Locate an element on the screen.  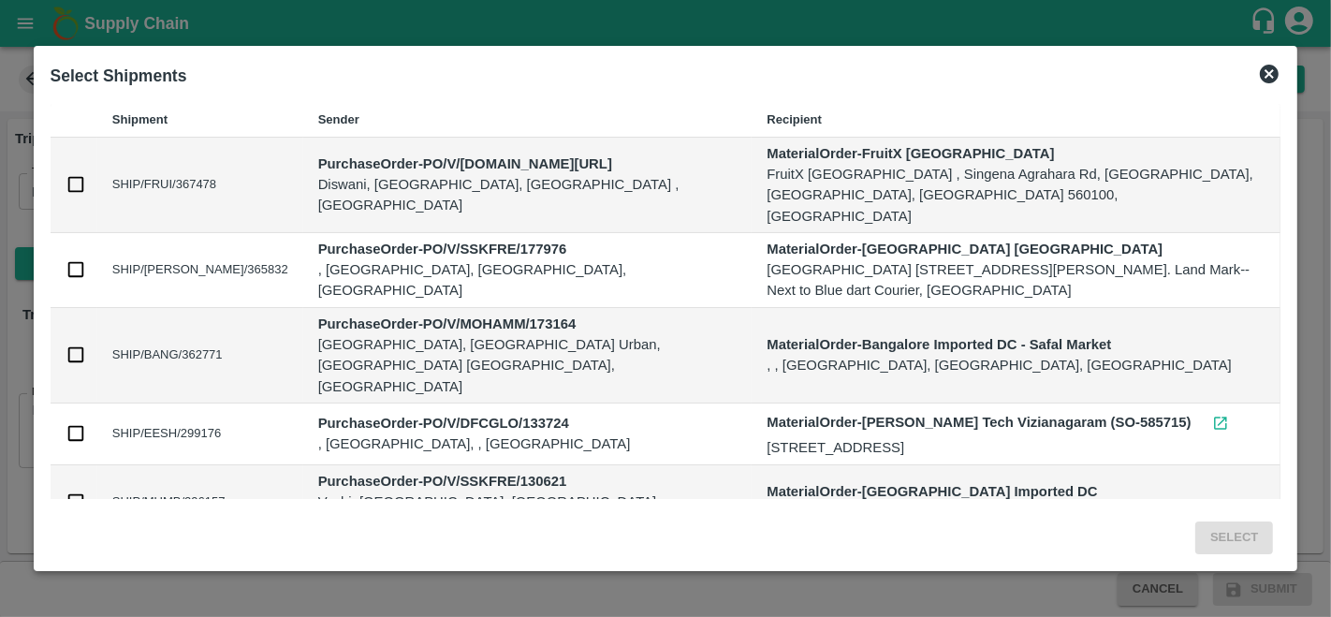
strong: MaterialOrder - Bangalore Imported DC - Safal Market is located at coordinates (939, 344).